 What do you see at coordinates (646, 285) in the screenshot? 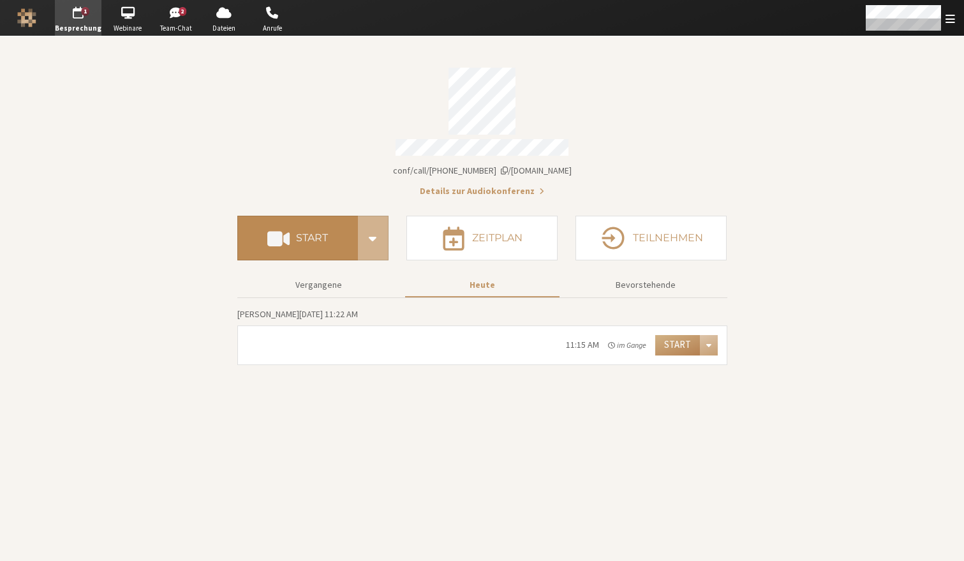
I see `button: Bevorstehende` at bounding box center [646, 285].